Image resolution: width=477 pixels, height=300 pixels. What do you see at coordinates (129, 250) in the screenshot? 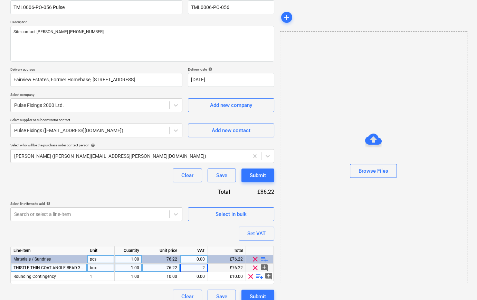
I see `div: Quantity` at bounding box center [129, 250].